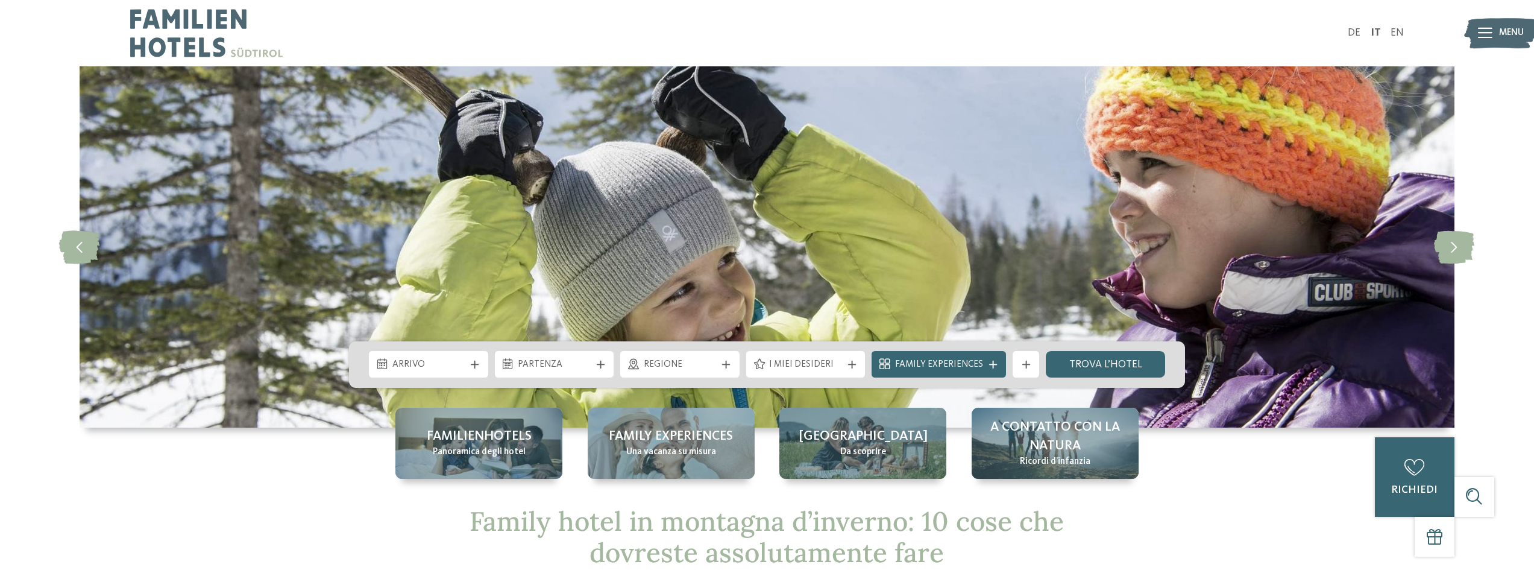  What do you see at coordinates (1375, 33) in the screenshot?
I see `a: IT` at bounding box center [1375, 33].